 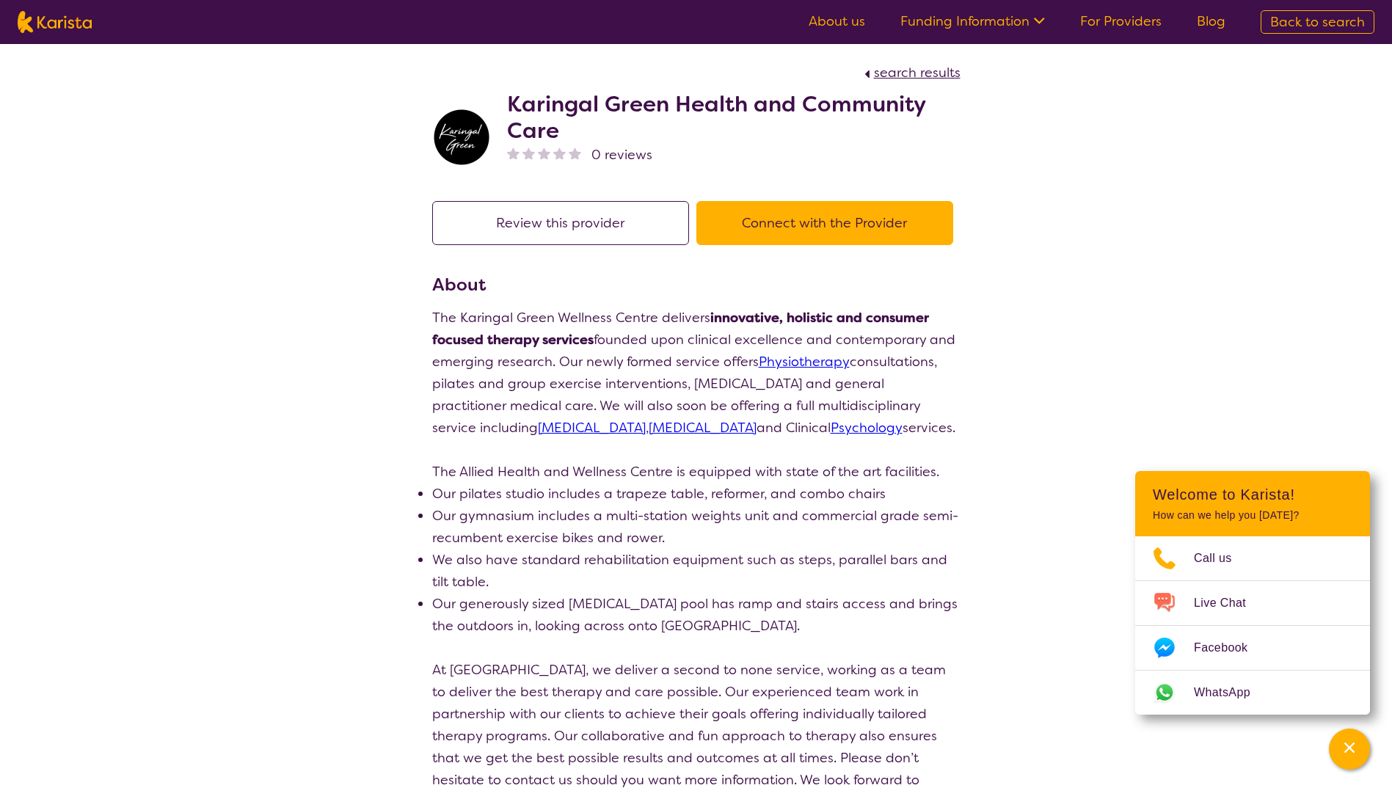 What do you see at coordinates (828, 223) in the screenshot?
I see `a: Connect with the Provider` at bounding box center [828, 223].